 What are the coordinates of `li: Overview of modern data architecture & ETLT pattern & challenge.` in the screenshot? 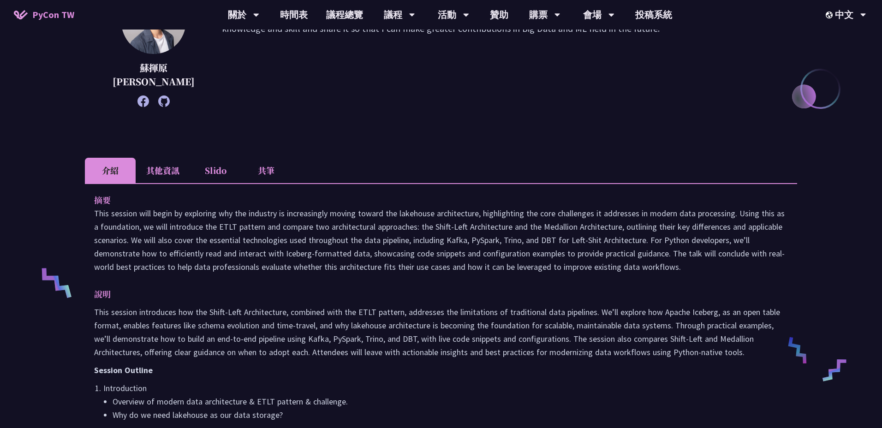 It's located at (450, 401).